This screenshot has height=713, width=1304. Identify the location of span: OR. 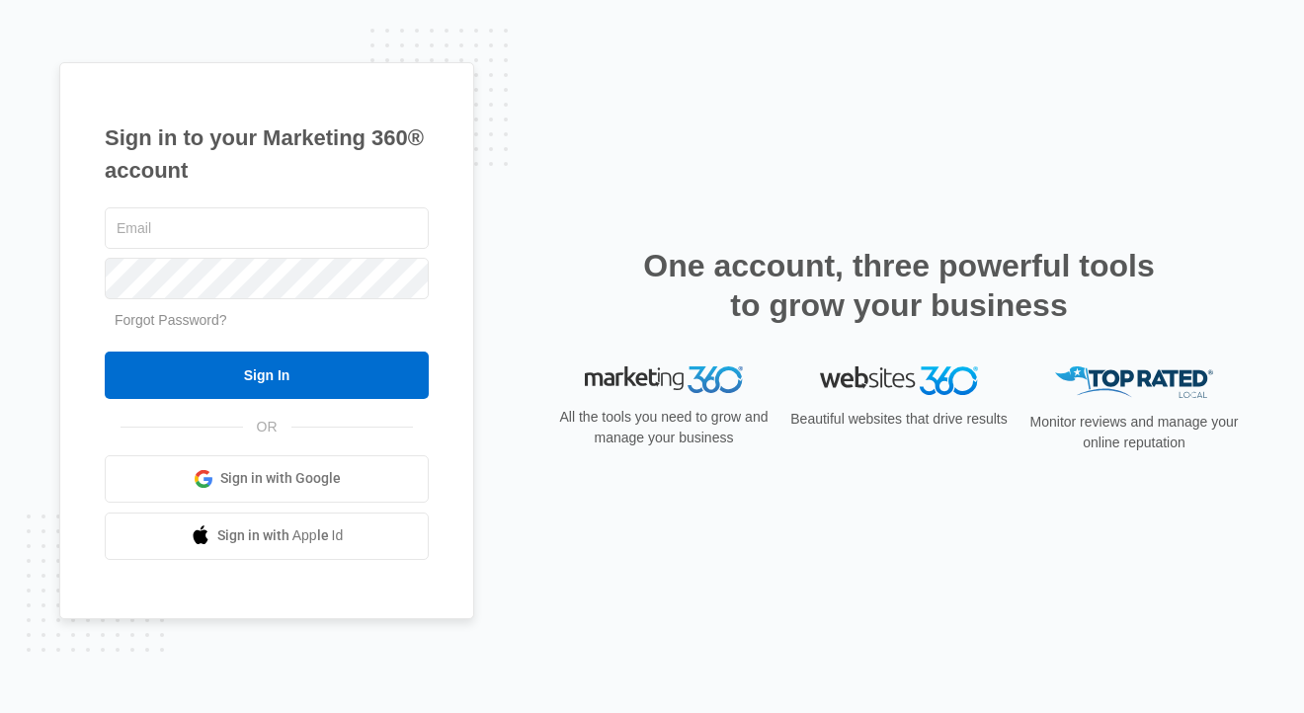
(267, 427).